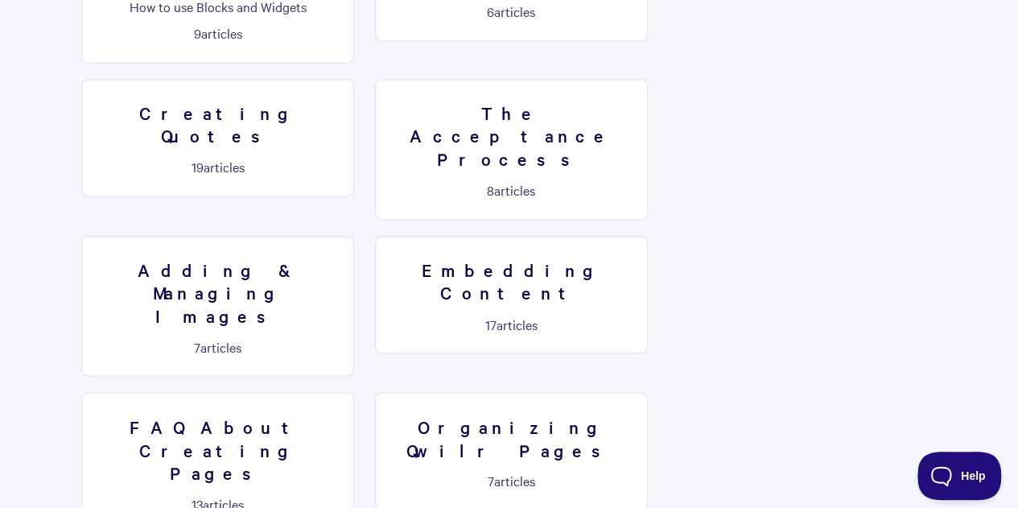 The height and width of the screenshot is (508, 1018). I want to click on h3: The Acceptance Process, so click(511, 136).